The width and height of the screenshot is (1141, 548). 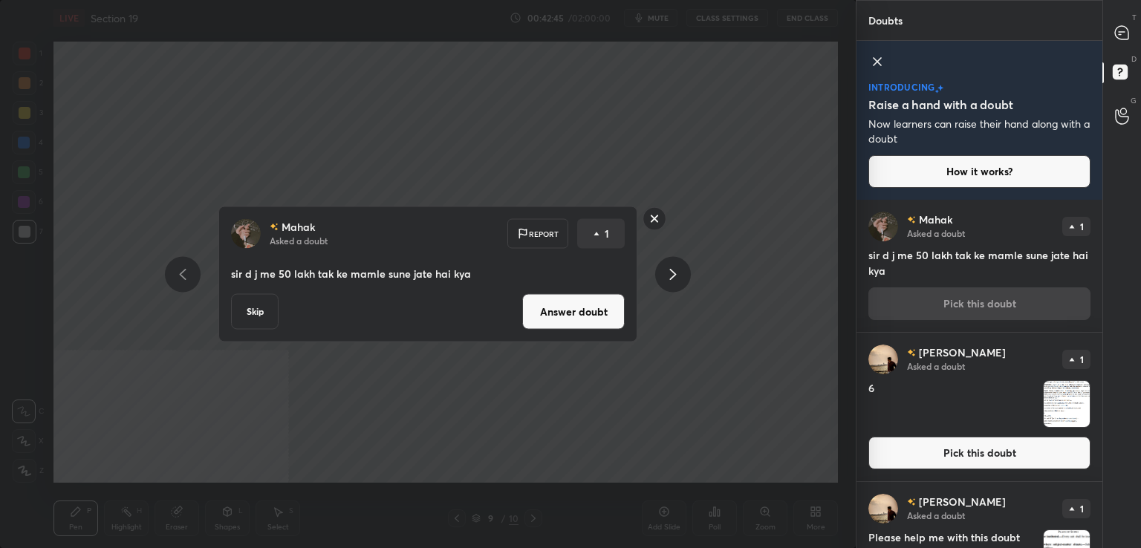 What do you see at coordinates (952, 404) in the screenshot?
I see `h4: 6` at bounding box center [952, 404].